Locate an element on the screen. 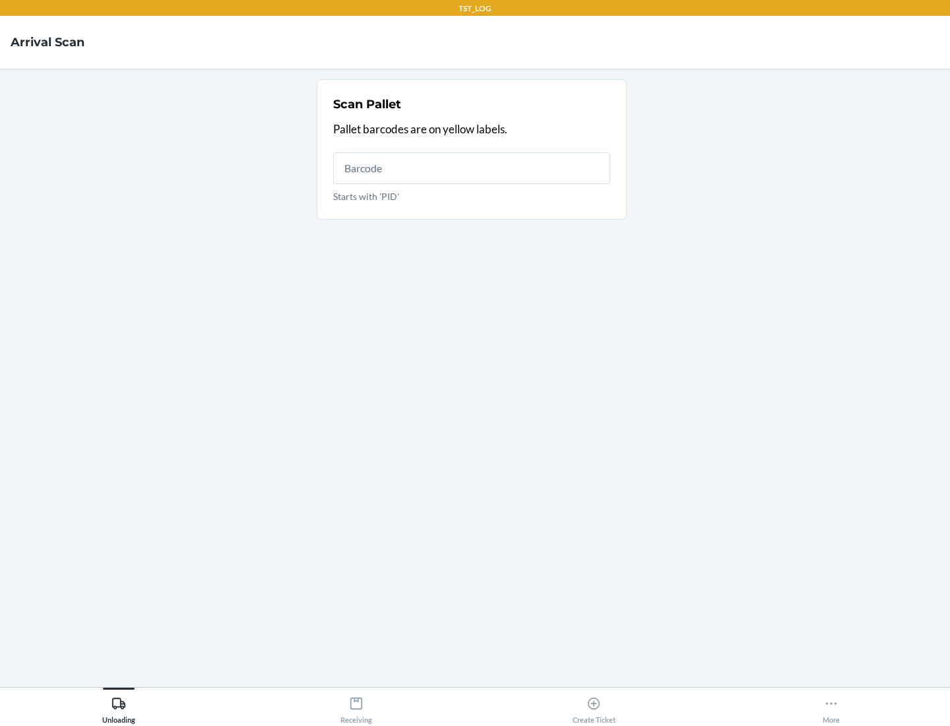 This screenshot has width=950, height=726. button: More is located at coordinates (832, 705).